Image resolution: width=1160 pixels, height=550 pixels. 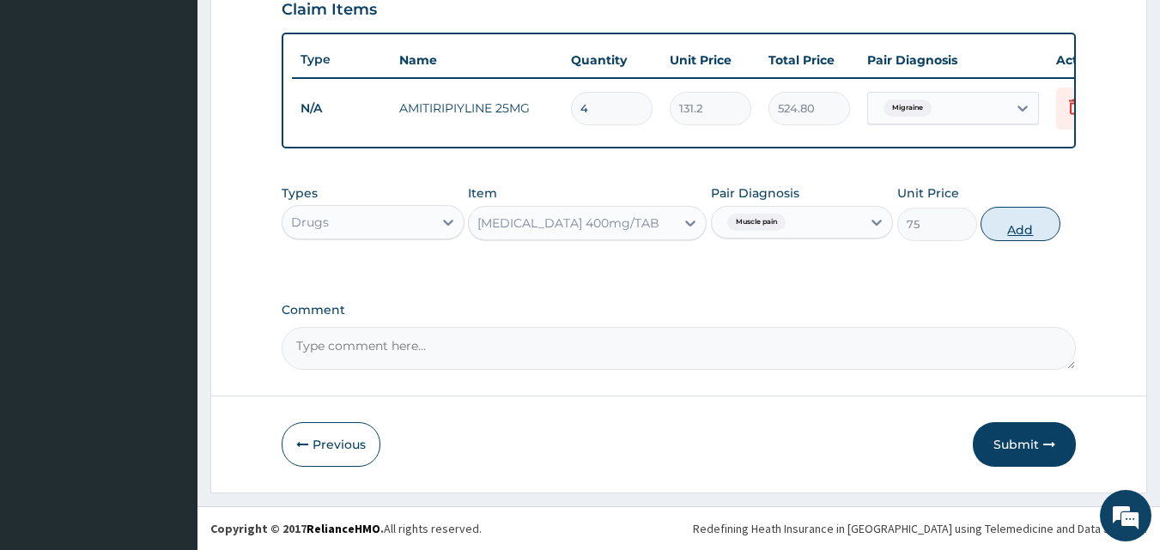 I want to click on th: Total Price, so click(x=809, y=60).